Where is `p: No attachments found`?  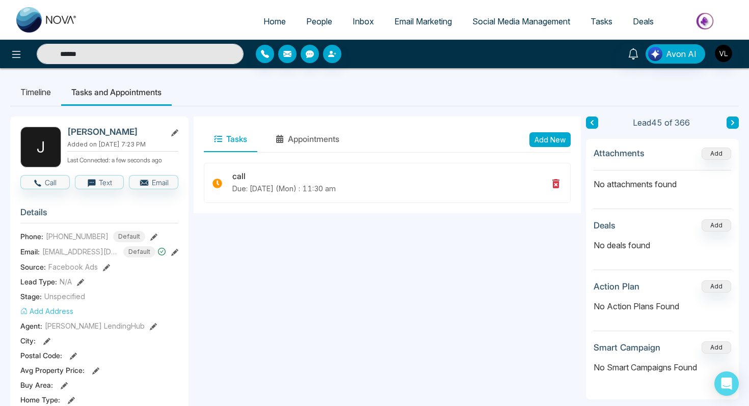 p: No attachments found is located at coordinates (662, 180).